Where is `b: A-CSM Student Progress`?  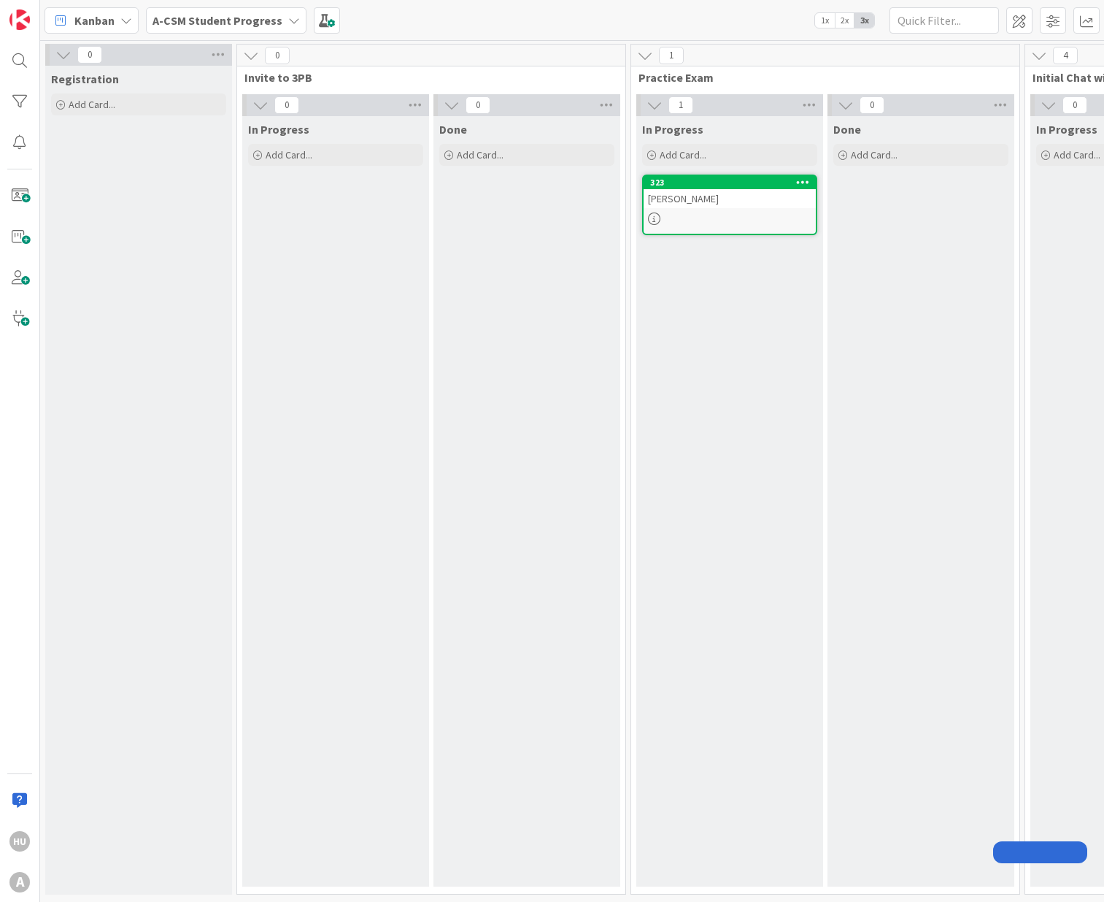 b: A-CSM Student Progress is located at coordinates (218, 20).